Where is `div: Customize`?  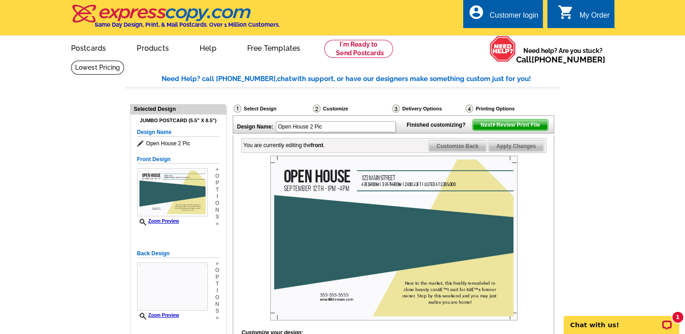 div: Customize is located at coordinates (351, 110).